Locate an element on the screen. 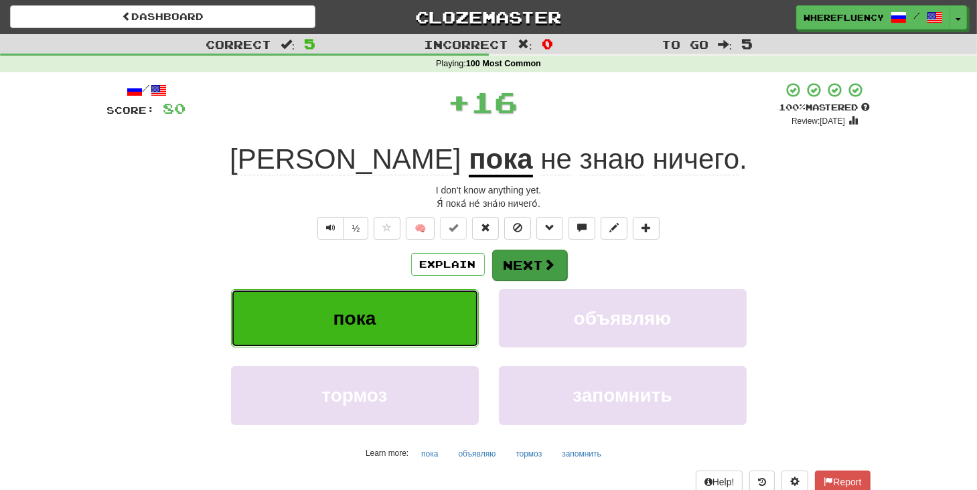  span: Correct is located at coordinates (239, 44).